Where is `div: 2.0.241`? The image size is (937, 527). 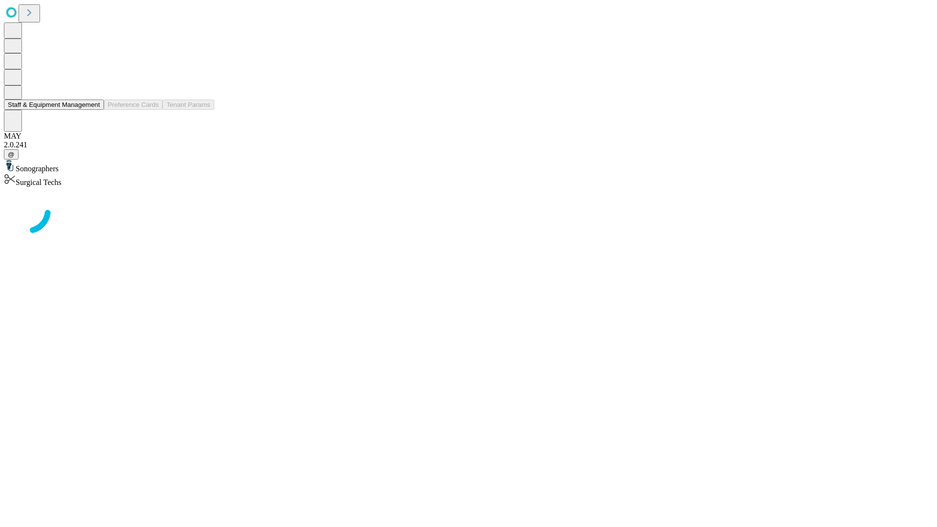
div: 2.0.241 is located at coordinates (469, 145).